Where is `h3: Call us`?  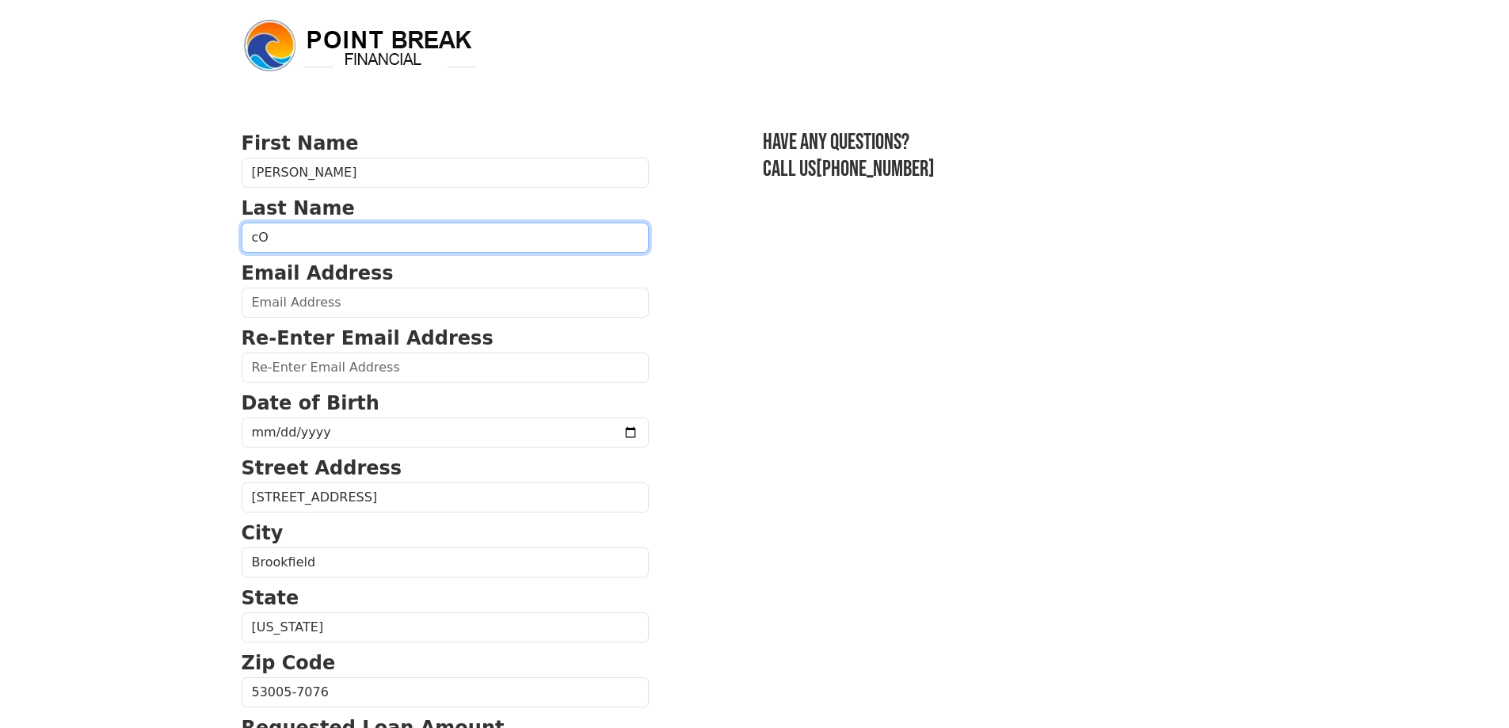
h3: Call us is located at coordinates (1016, 170).